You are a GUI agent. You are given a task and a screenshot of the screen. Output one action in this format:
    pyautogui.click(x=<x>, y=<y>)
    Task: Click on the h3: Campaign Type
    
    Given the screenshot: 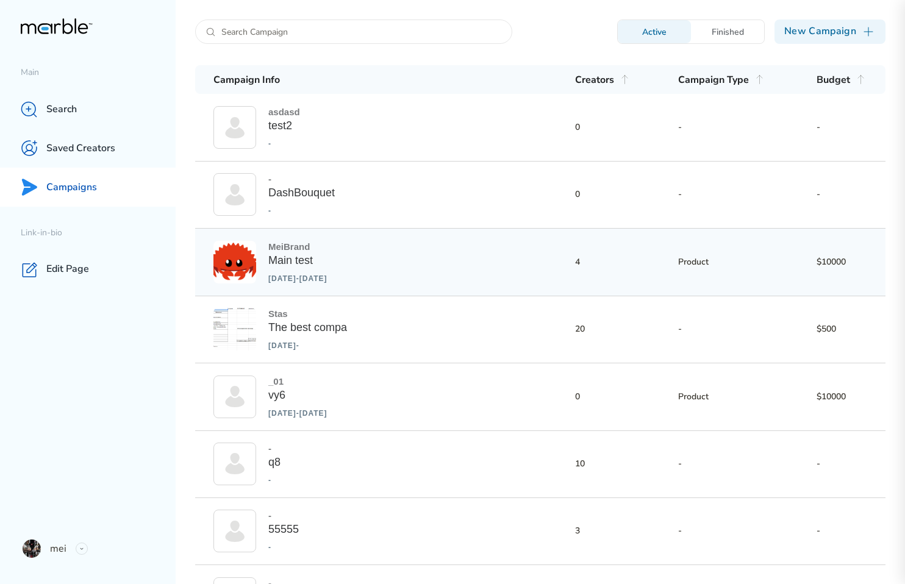 What is the action you would take?
    pyautogui.click(x=714, y=80)
    